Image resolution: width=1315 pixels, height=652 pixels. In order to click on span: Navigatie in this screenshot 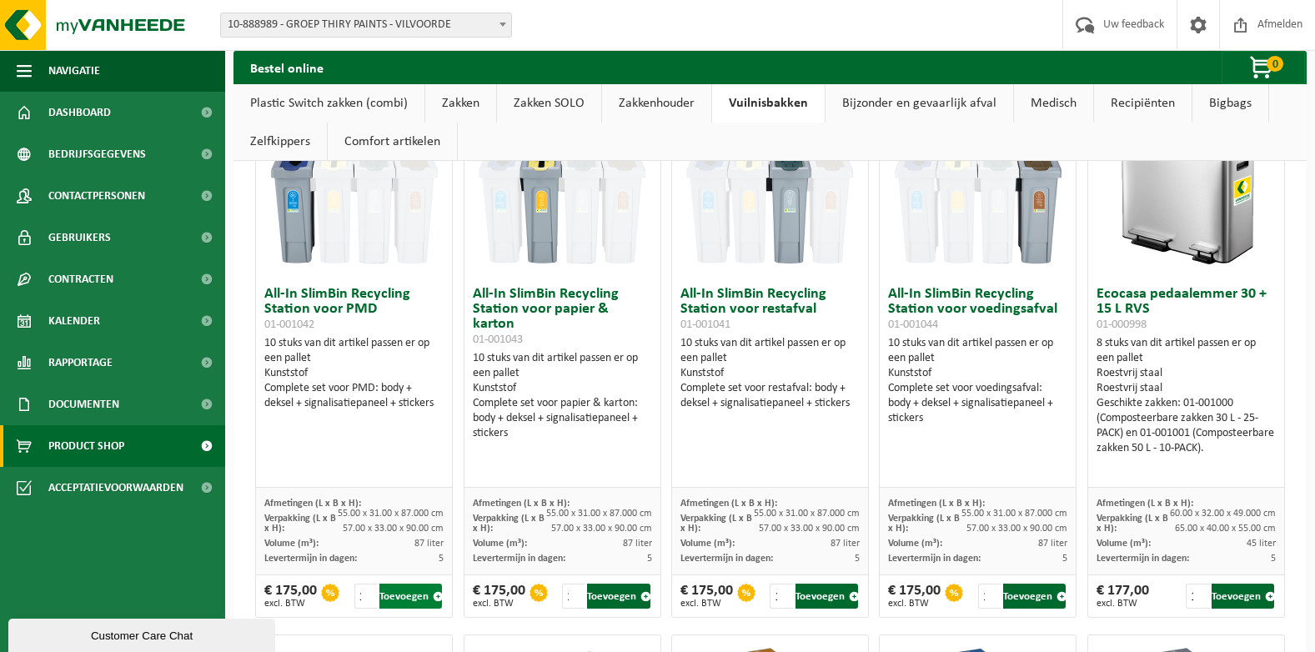, I will do `click(74, 71)`.